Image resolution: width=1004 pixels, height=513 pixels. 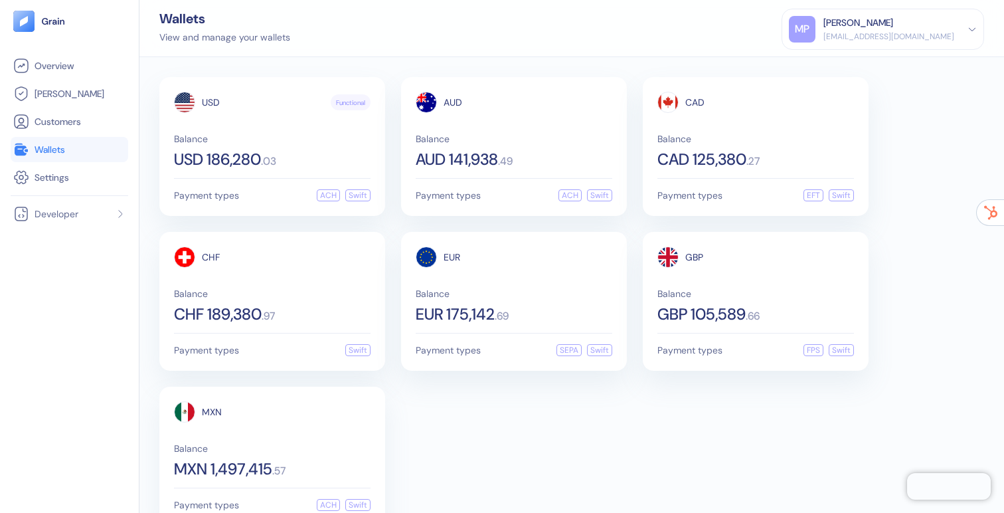 What do you see at coordinates (753, 161) in the screenshot?
I see `span: . 27` at bounding box center [753, 161].